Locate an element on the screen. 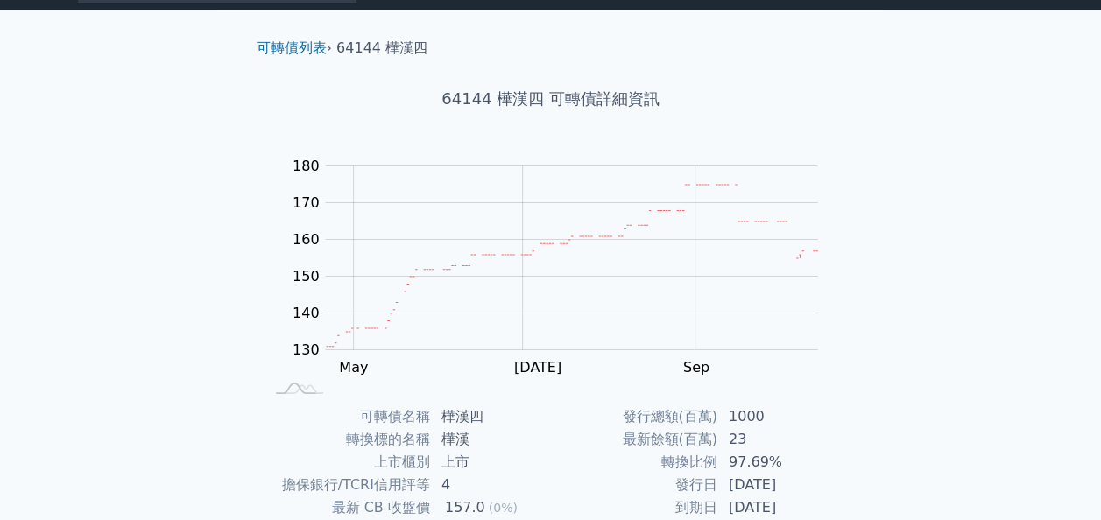  tspan: 130 is located at coordinates (306, 349).